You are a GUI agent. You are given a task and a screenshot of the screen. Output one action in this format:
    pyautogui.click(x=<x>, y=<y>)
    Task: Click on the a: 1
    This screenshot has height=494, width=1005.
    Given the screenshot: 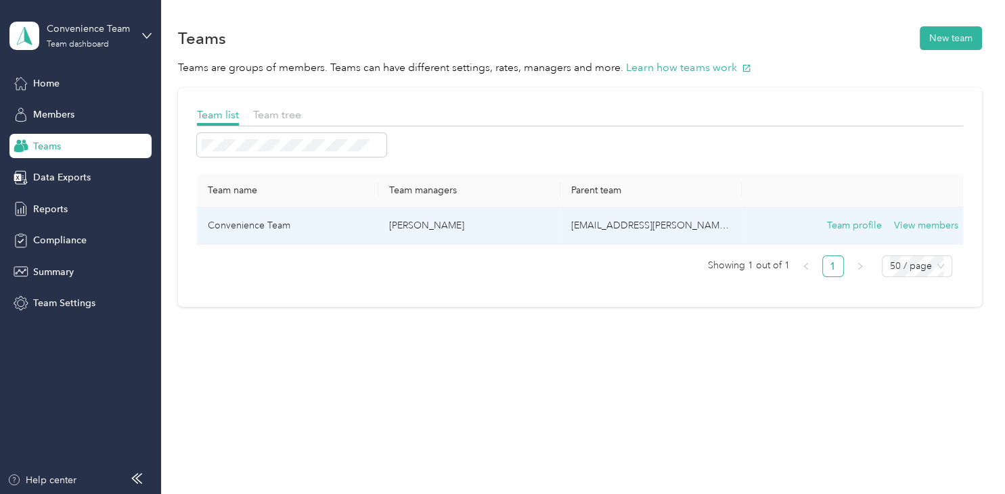 What is the action you would take?
    pyautogui.click(x=833, y=267)
    